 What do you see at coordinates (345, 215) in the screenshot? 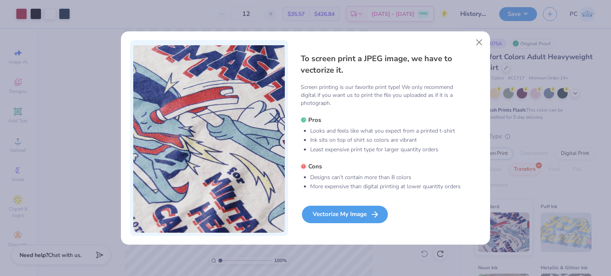
I see `div: Vectorize My Image` at bounding box center [345, 215].